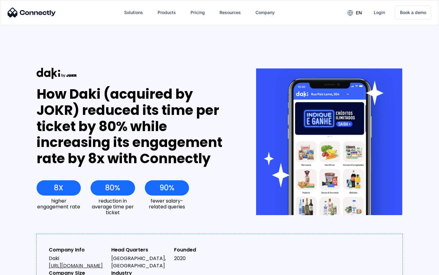 This screenshot has width=439, height=275. I want to click on img: Connectly Logo, so click(32, 13).